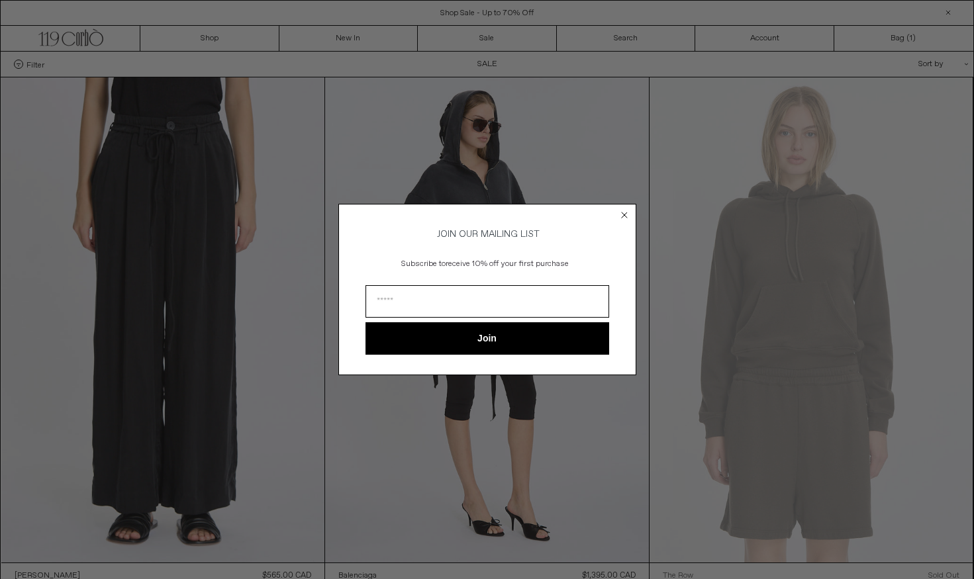 The width and height of the screenshot is (974, 579). I want to click on span: JOIN OUR MAILING LIST, so click(487, 234).